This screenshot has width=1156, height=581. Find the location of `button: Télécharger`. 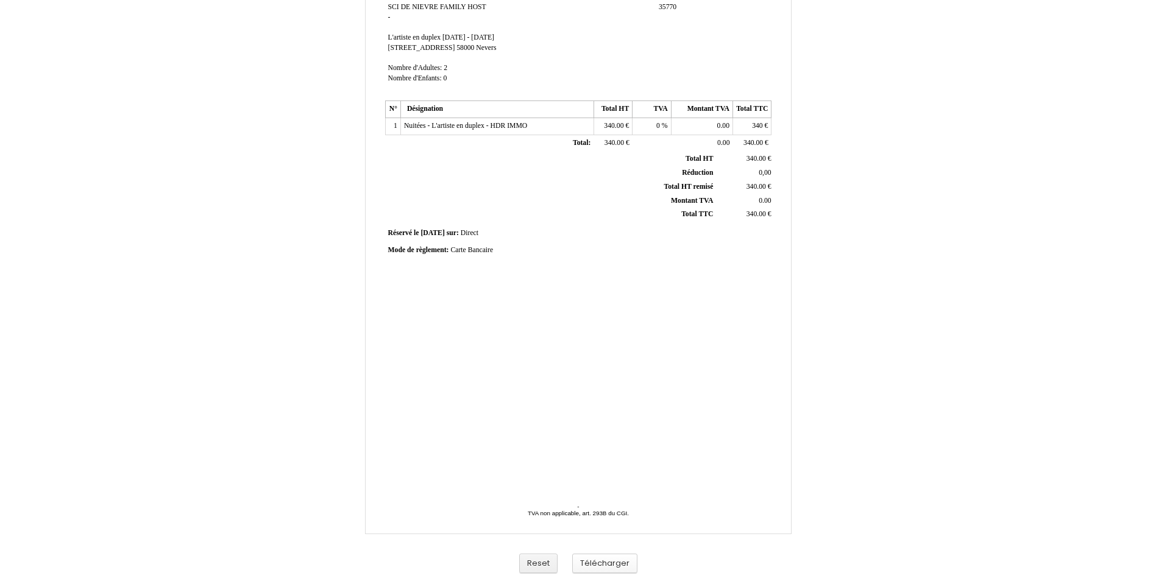

button: Télécharger is located at coordinates (604, 563).